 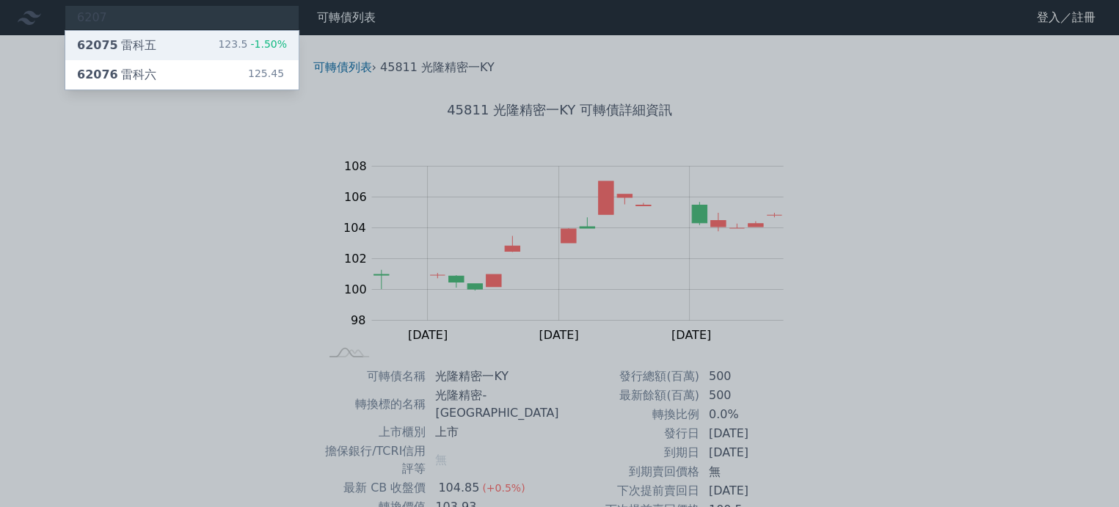 What do you see at coordinates (182, 45) in the screenshot?
I see `a: 62075雷科五 123.5-1.50%` at bounding box center [182, 45].